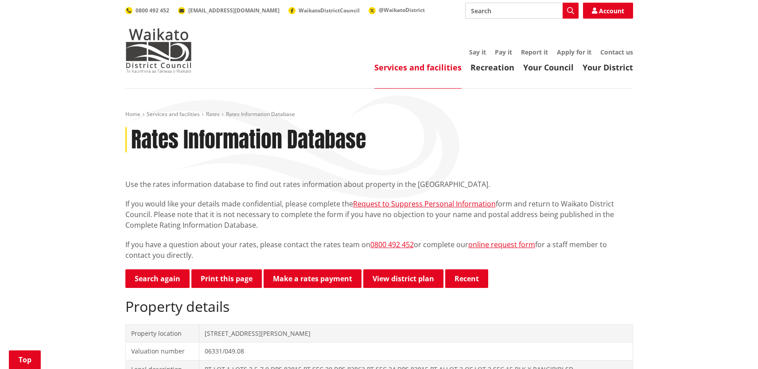 Image resolution: width=758 pixels, height=369 pixels. What do you see at coordinates (312, 279) in the screenshot?
I see `a: Make a rates payment` at bounding box center [312, 279].